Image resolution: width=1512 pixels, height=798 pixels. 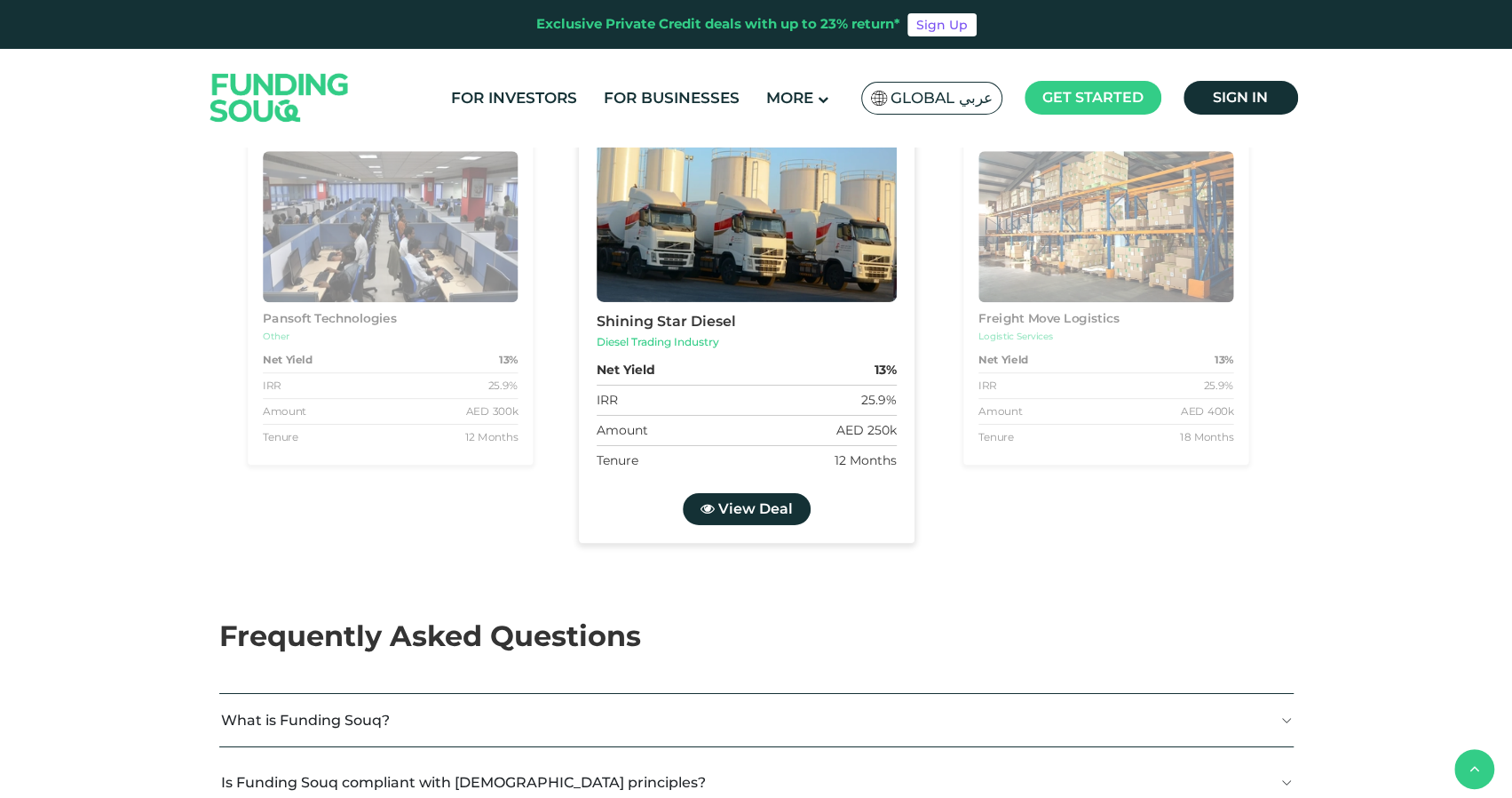 I want to click on div: Freight Move Logistics, so click(x=1106, y=319).